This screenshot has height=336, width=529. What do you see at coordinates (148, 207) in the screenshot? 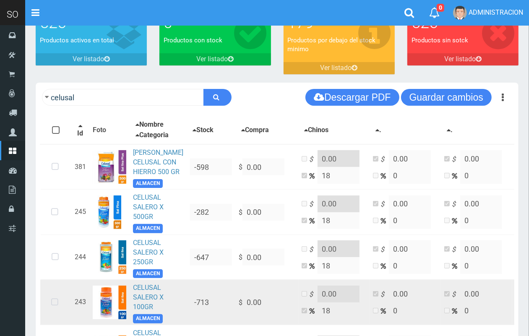
I see `a: CELUSAL SALERO X 500GR` at bounding box center [148, 207].